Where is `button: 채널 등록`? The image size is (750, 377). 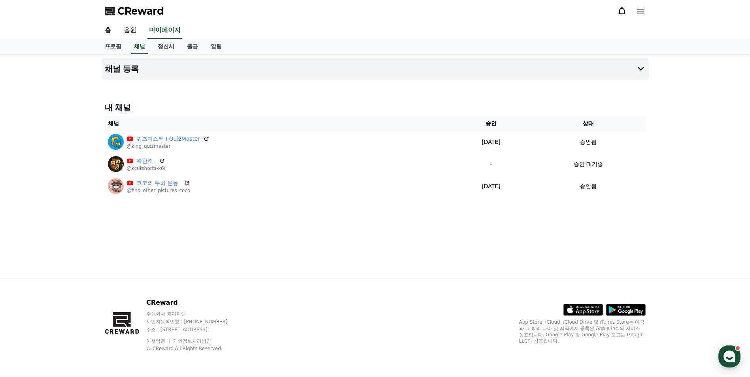
button: 채널 등록 is located at coordinates (375, 69).